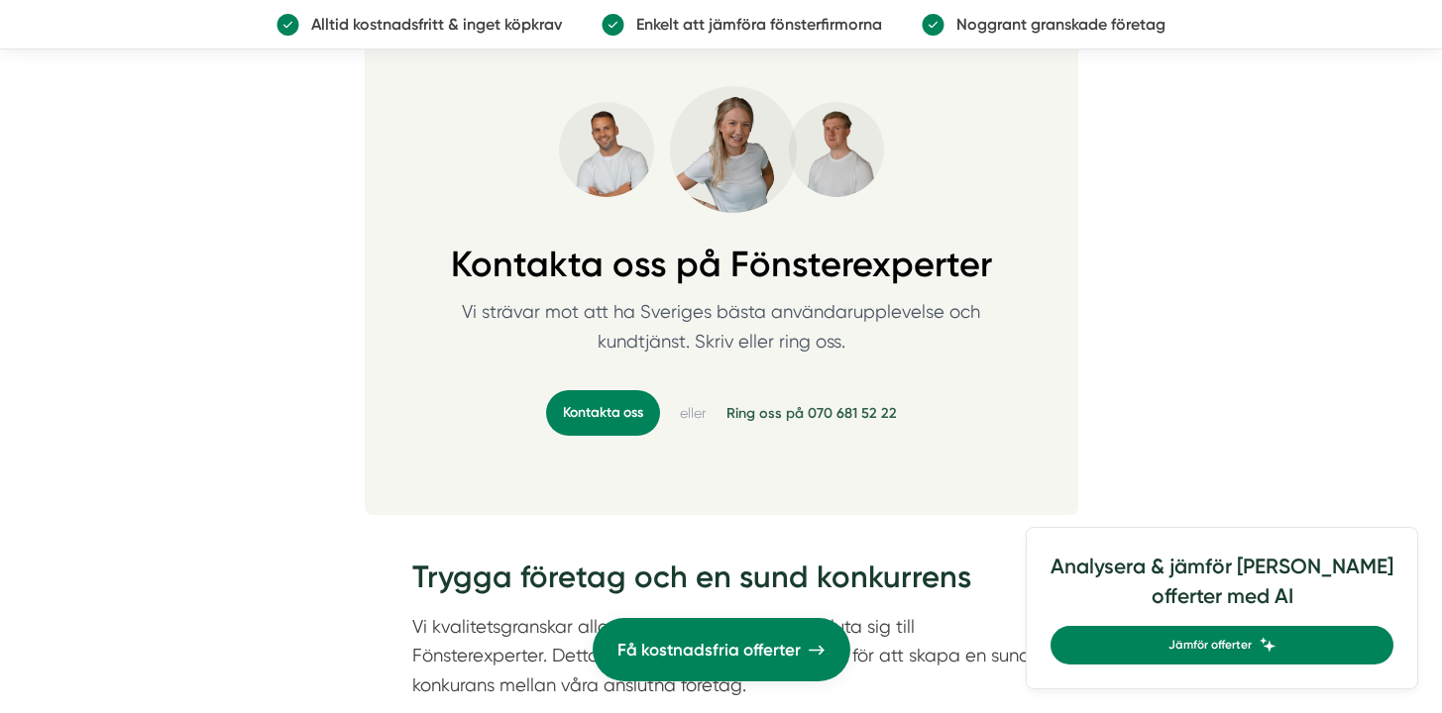 The width and height of the screenshot is (1442, 713). Describe the element at coordinates (753, 24) in the screenshot. I see `p: Enkelt att jämföra fönsterfirmorna` at that location.